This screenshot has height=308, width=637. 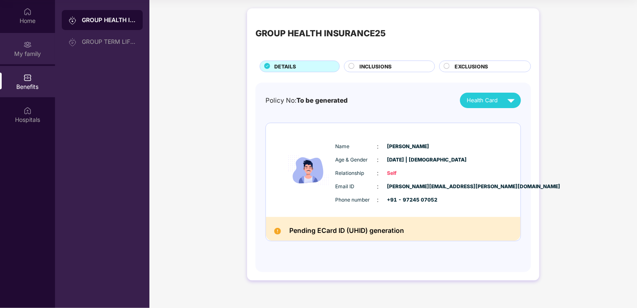 I want to click on div: Policy No:, so click(x=307, y=101).